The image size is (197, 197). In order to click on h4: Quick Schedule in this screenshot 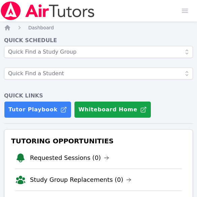, I will do `click(98, 40)`.